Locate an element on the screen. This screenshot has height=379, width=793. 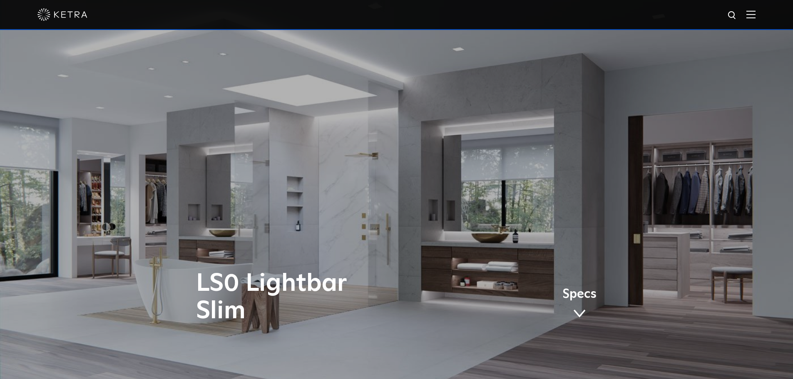
img: Hamburger%20Nav.svg is located at coordinates (751, 14).